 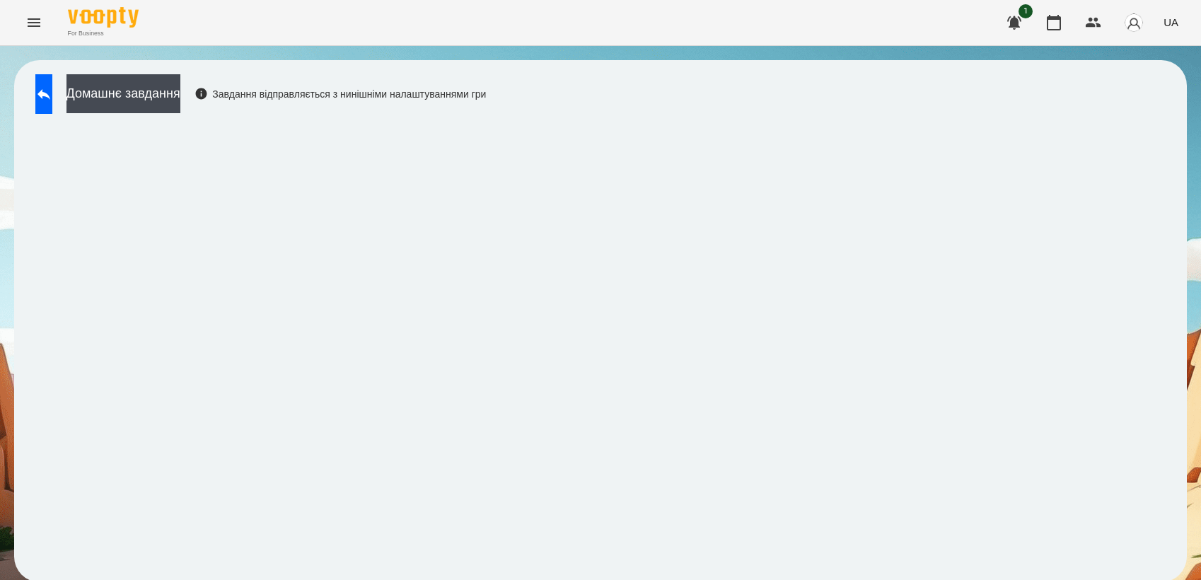 What do you see at coordinates (1171, 22) in the screenshot?
I see `button: UA` at bounding box center [1171, 22].